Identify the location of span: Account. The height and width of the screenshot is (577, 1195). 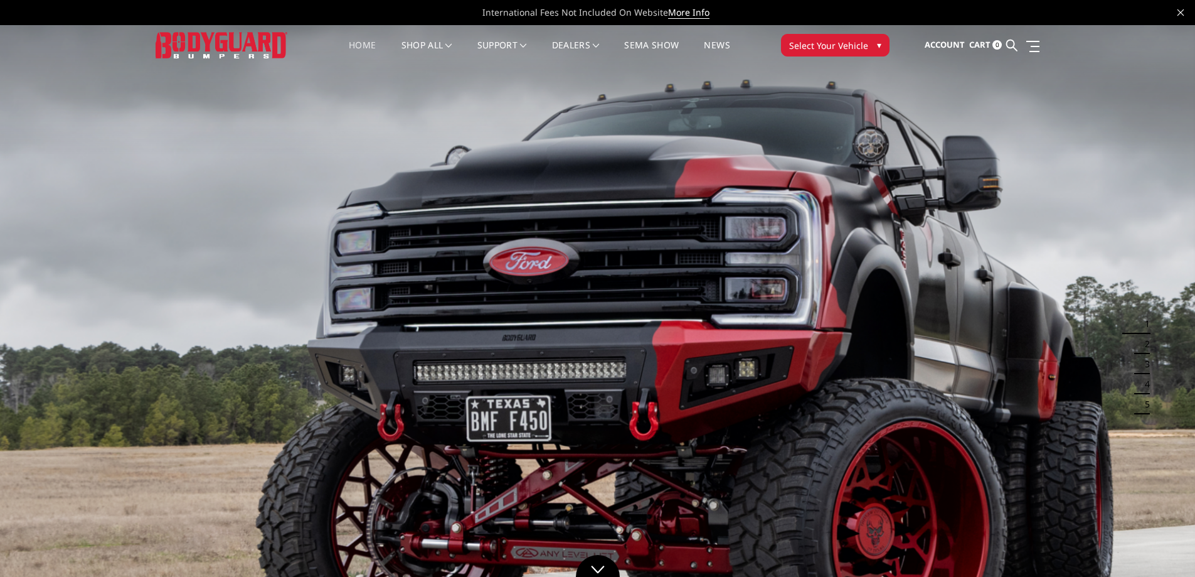
(945, 45).